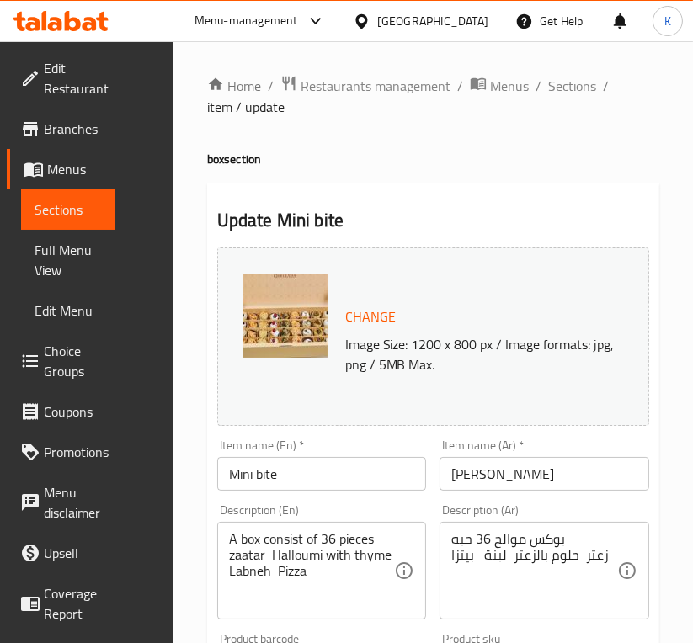  I want to click on a: Promotions, so click(64, 452).